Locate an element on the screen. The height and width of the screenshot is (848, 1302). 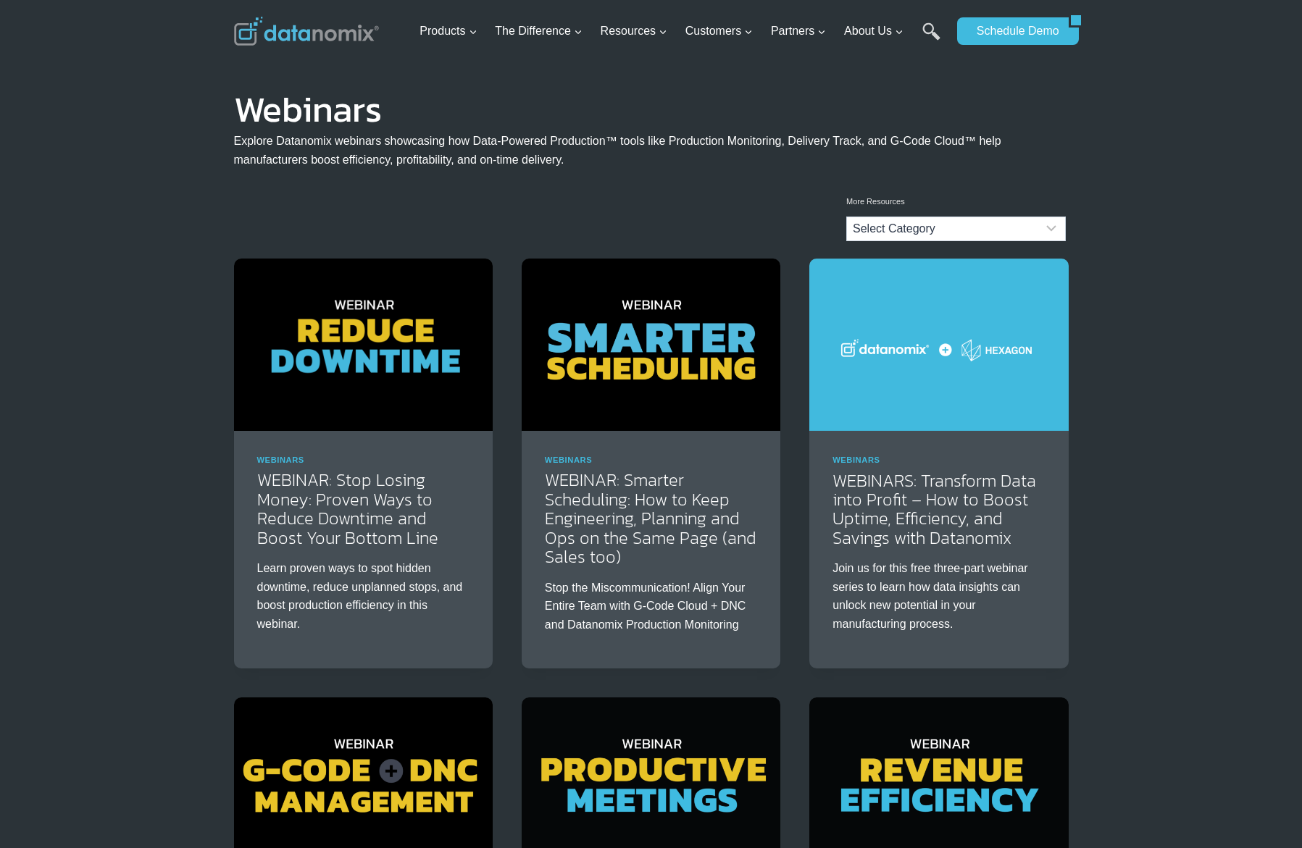
p: Stop the Miscommunication! Align Your Entire Team with G-Code Cloud + DNC and Datanomix Productio... is located at coordinates (650, 606).